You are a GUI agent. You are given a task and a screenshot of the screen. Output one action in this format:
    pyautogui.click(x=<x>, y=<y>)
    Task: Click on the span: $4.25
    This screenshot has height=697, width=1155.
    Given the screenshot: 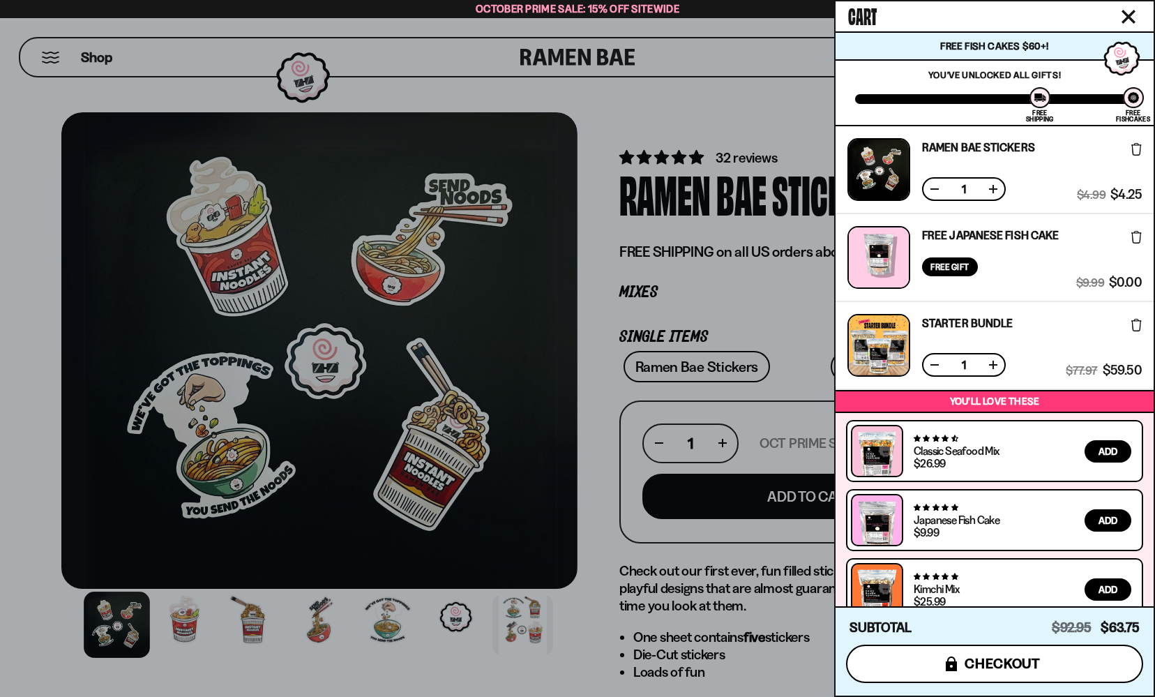 What is the action you would take?
    pyautogui.click(x=1126, y=195)
    